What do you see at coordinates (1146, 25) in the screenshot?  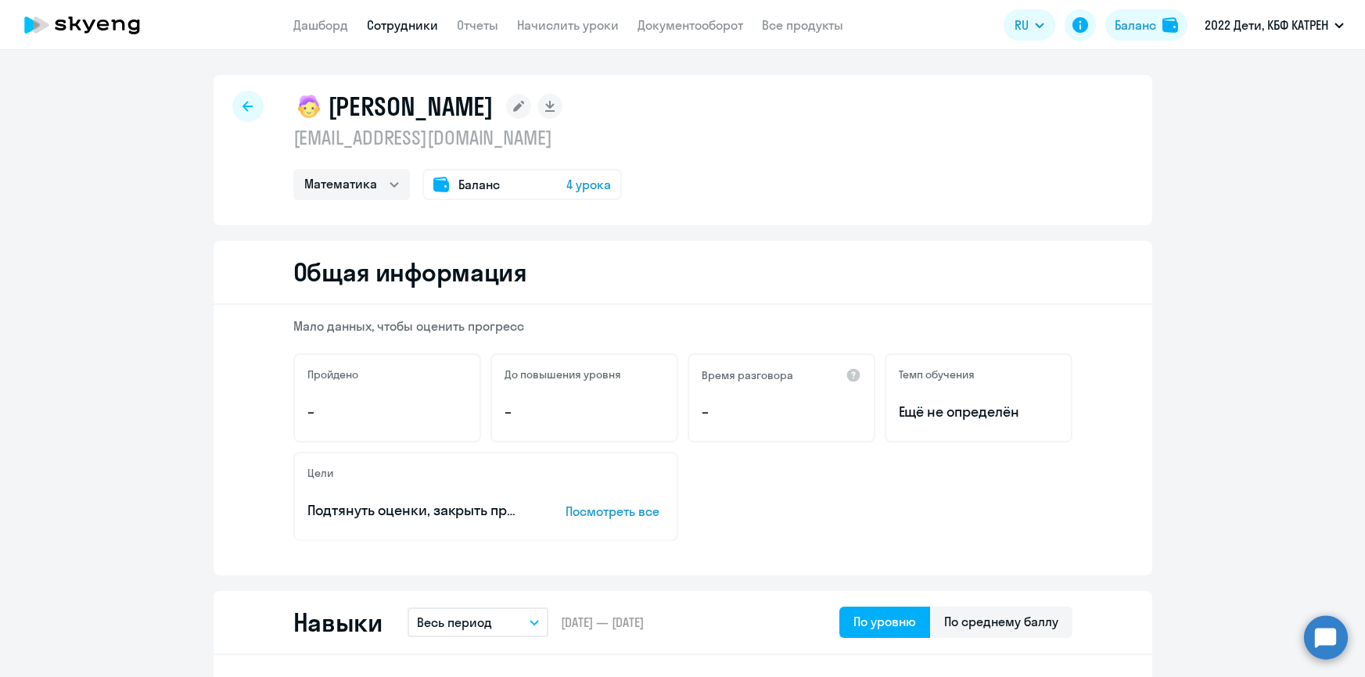 I see `a: Балансbalance` at bounding box center [1146, 25].